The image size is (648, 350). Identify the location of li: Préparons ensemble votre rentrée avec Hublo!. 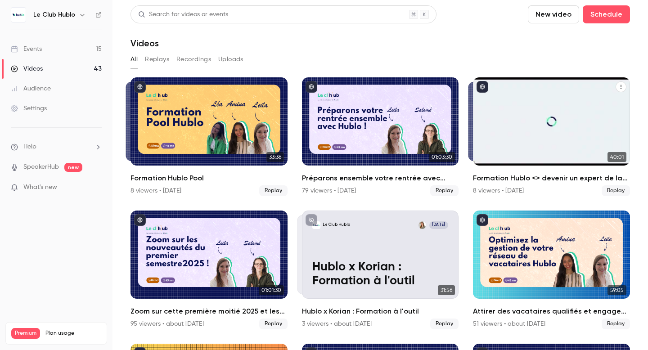
(380, 137).